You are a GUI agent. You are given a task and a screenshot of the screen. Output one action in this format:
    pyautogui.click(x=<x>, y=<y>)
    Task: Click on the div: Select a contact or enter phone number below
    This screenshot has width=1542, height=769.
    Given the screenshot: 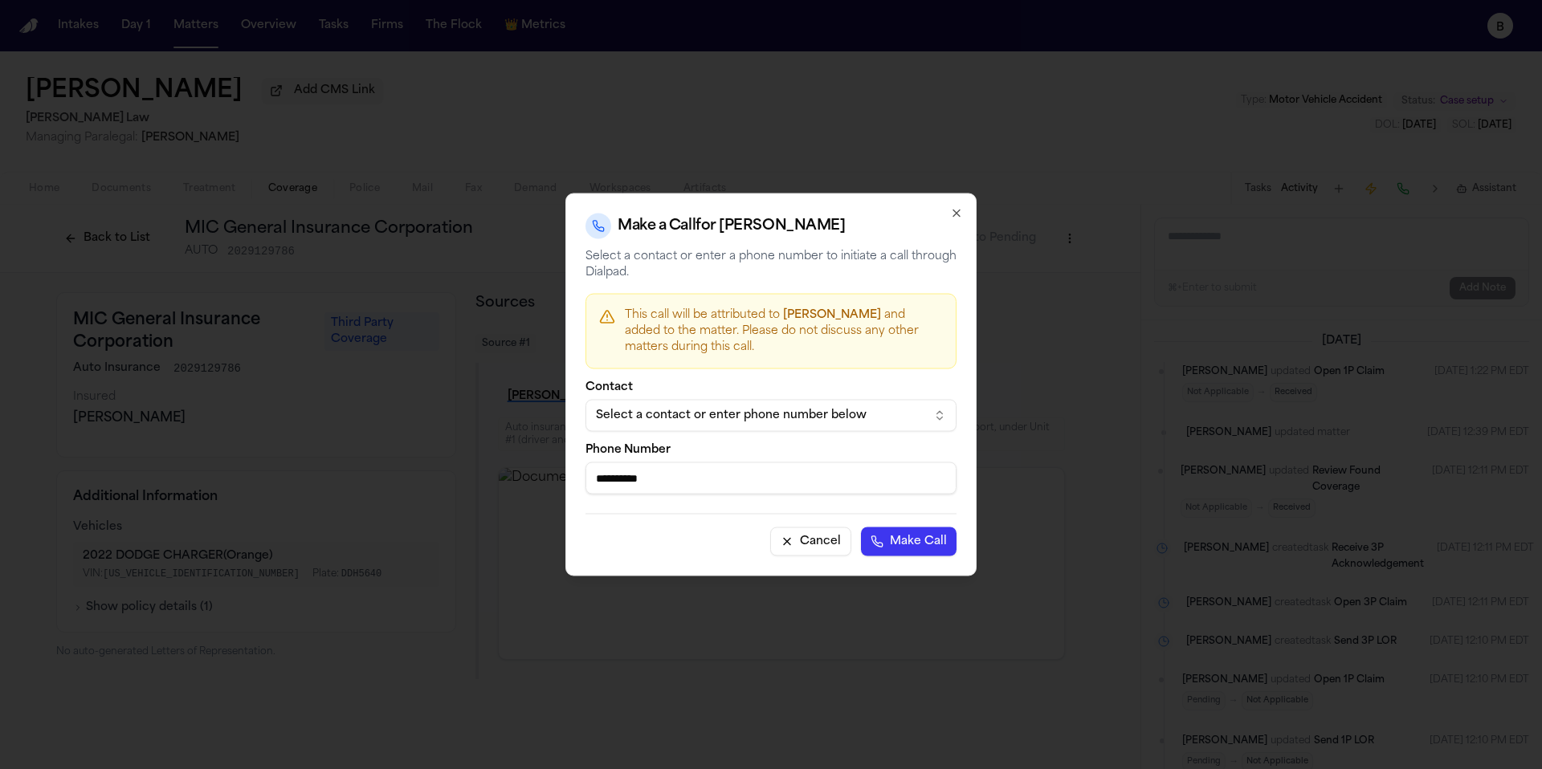 What is the action you would take?
    pyautogui.click(x=758, y=416)
    